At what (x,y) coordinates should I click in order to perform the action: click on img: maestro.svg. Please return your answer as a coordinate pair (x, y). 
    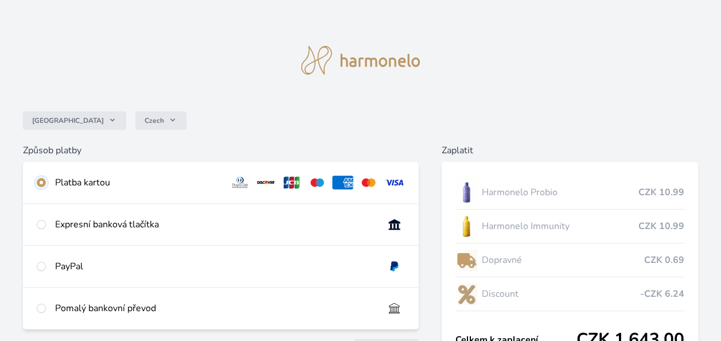
    Looking at the image, I should click on (317, 182).